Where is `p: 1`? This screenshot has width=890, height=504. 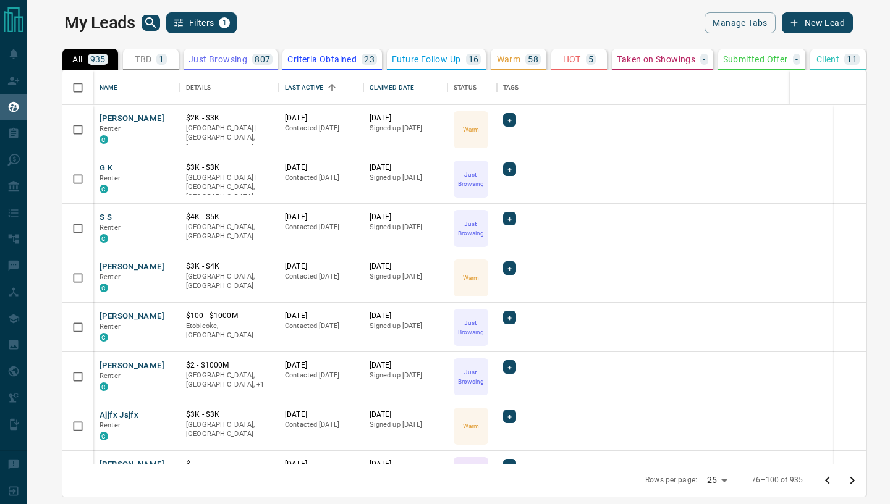
p: 1 is located at coordinates (161, 59).